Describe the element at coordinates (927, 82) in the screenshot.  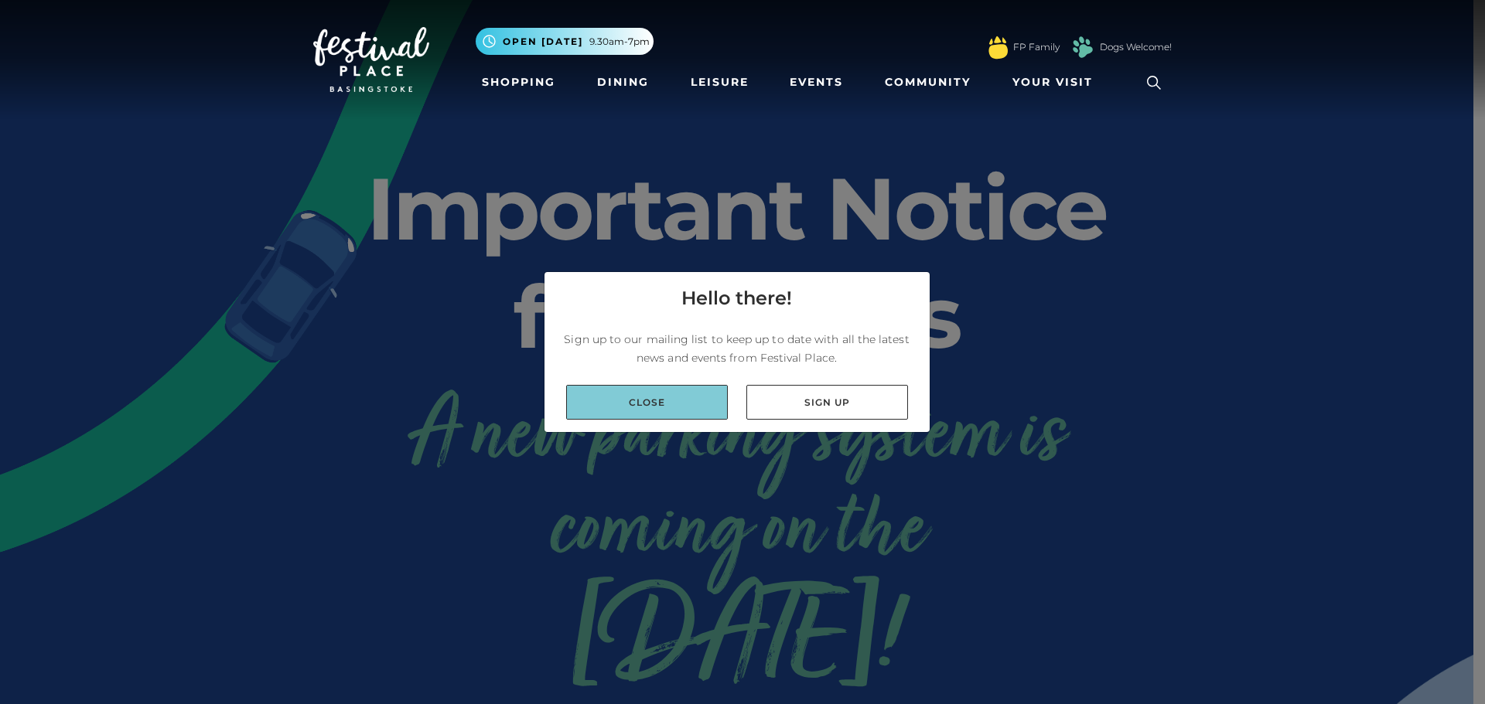
I see `a: Community` at that location.